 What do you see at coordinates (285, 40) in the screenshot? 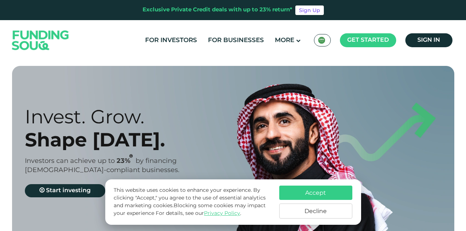
I see `span: More` at bounding box center [285, 40].